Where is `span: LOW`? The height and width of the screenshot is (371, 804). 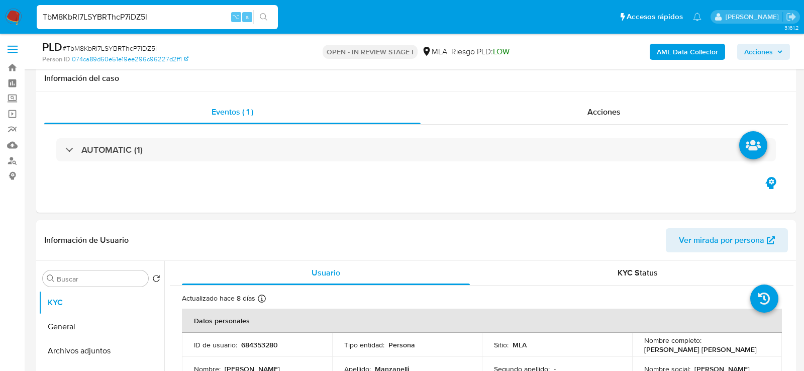
span: LOW is located at coordinates (501, 51).